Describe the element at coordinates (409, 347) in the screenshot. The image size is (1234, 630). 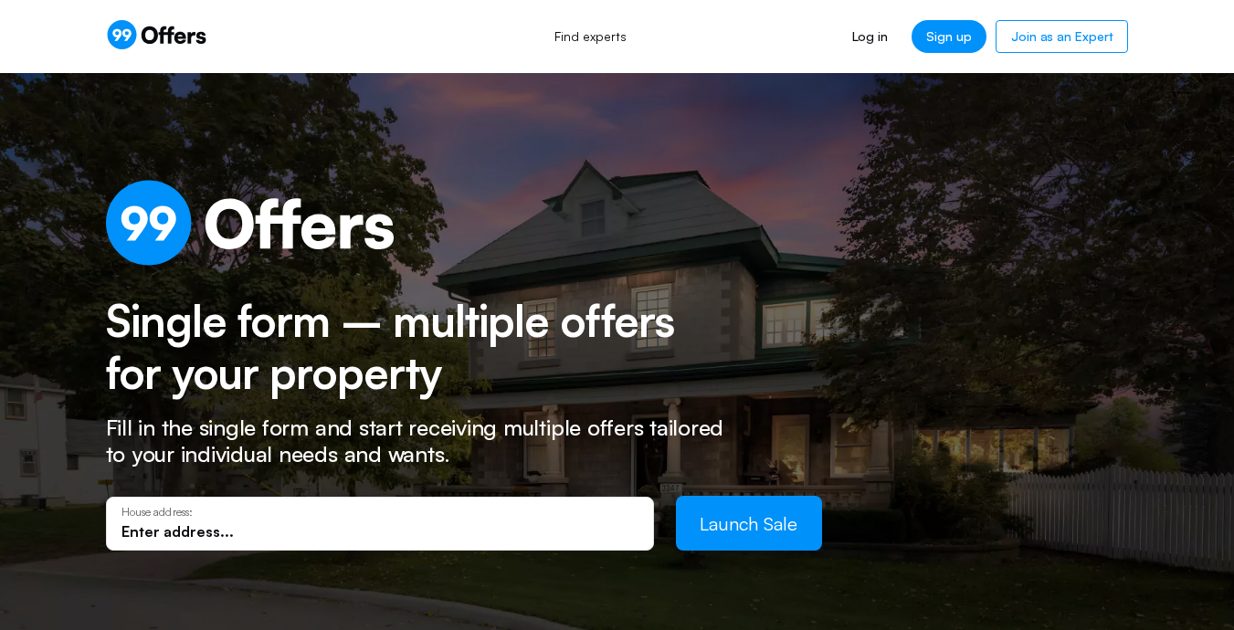
I see `h2: Single form – multiple offers for your property` at that location.